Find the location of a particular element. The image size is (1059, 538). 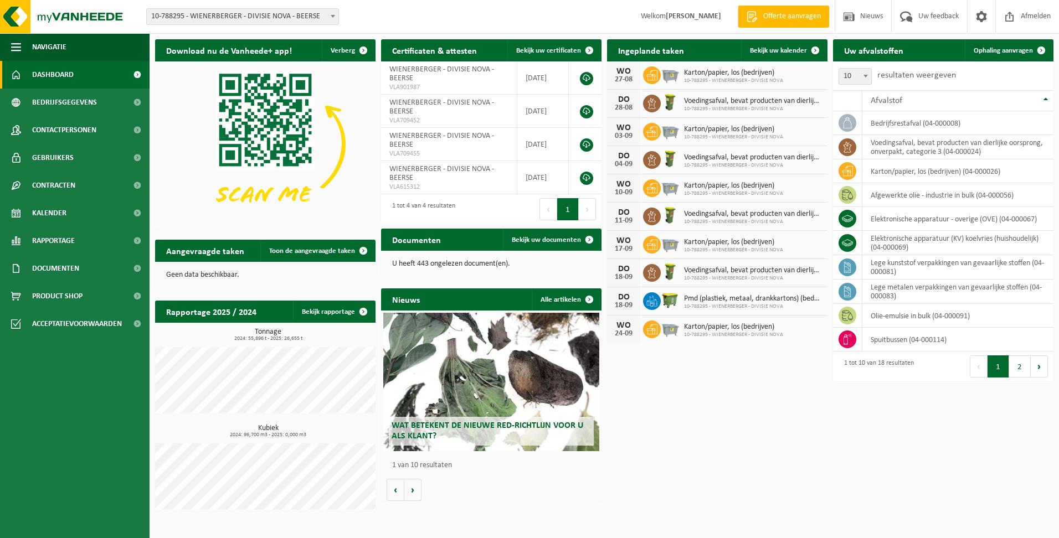

td: voedingsafval, bevat producten van dierlijke oorsprong, onverpakt, categorie 3 (04-000024) is located at coordinates (957, 147).